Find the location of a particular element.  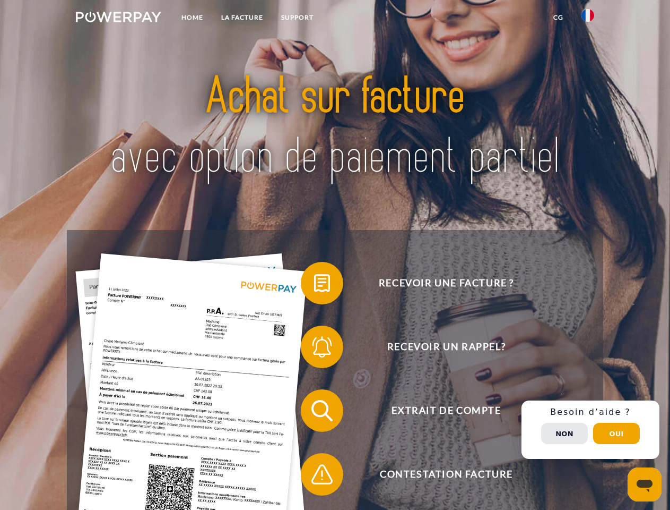

a: LA FACTURE is located at coordinates (242, 18).